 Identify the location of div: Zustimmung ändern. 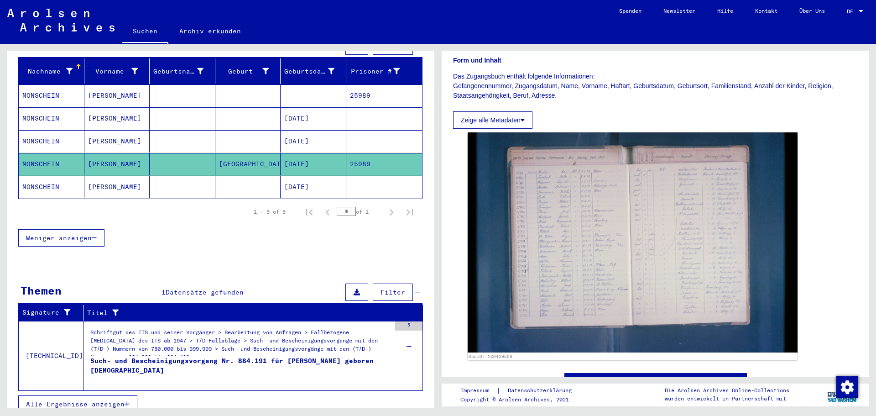
(847, 387).